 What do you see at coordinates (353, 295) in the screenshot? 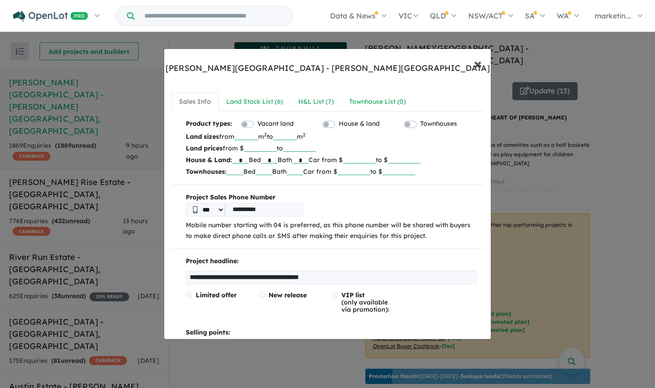
I see `span: VIP list` at bounding box center [353, 295].